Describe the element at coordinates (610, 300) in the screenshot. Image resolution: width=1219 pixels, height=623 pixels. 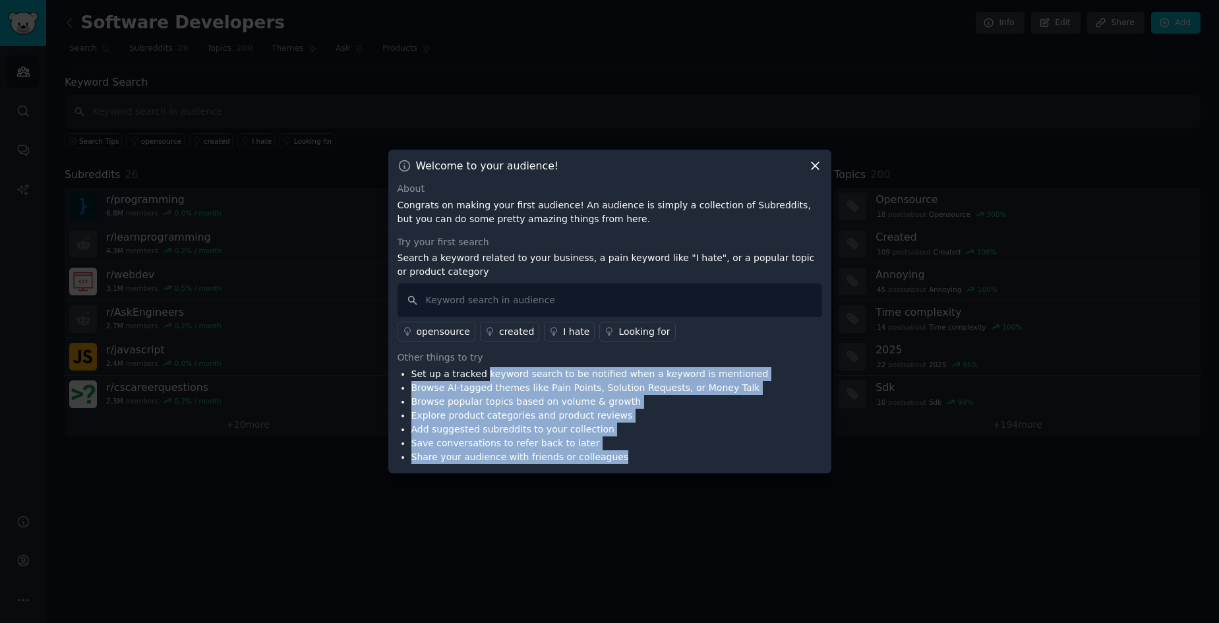
I see `input: Keyword search in audience` at that location.